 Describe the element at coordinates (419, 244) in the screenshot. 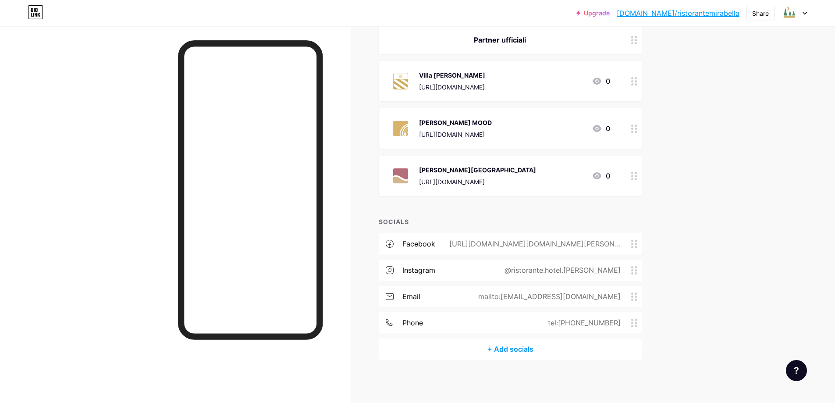

I see `div: facebook` at that location.